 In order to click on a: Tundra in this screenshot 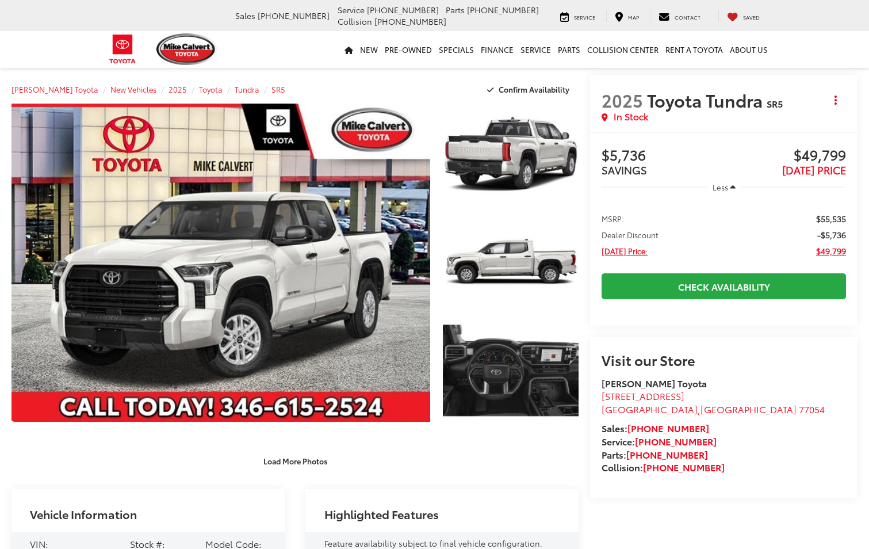, I will do `click(247, 89)`.